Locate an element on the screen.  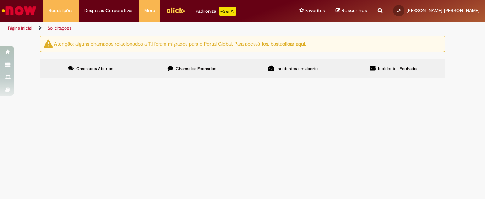
div: Padroniza is located at coordinates (216, 11).